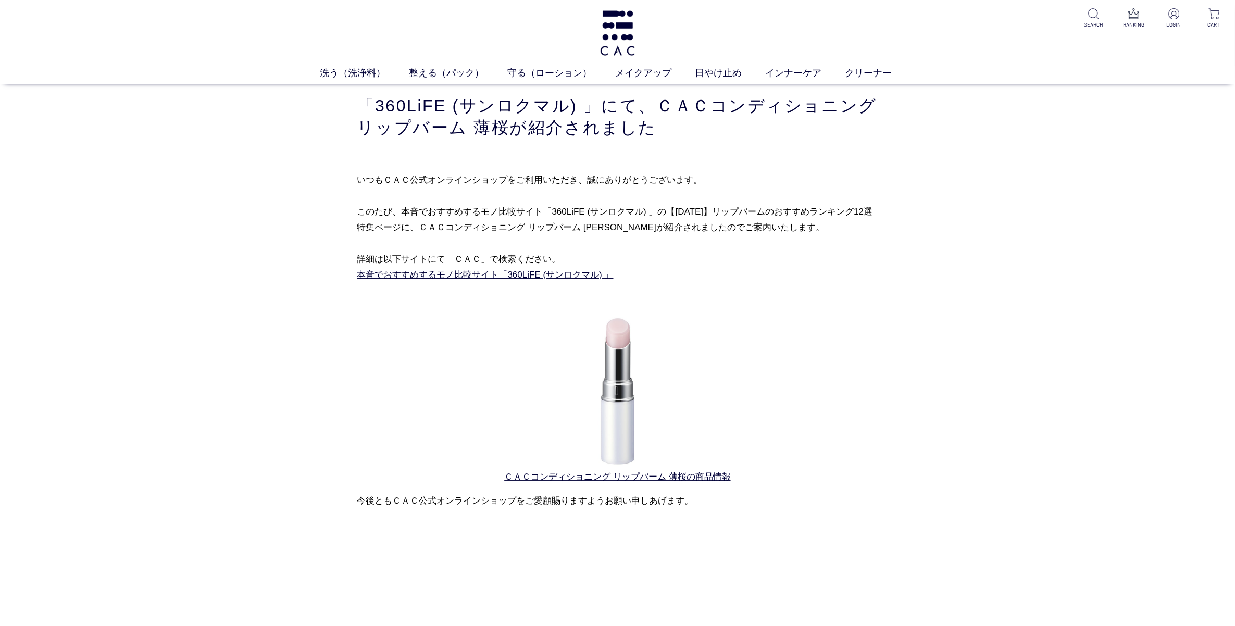 This screenshot has height=626, width=1235. What do you see at coordinates (1094, 24) in the screenshot?
I see `p: SEARCH` at bounding box center [1094, 24].